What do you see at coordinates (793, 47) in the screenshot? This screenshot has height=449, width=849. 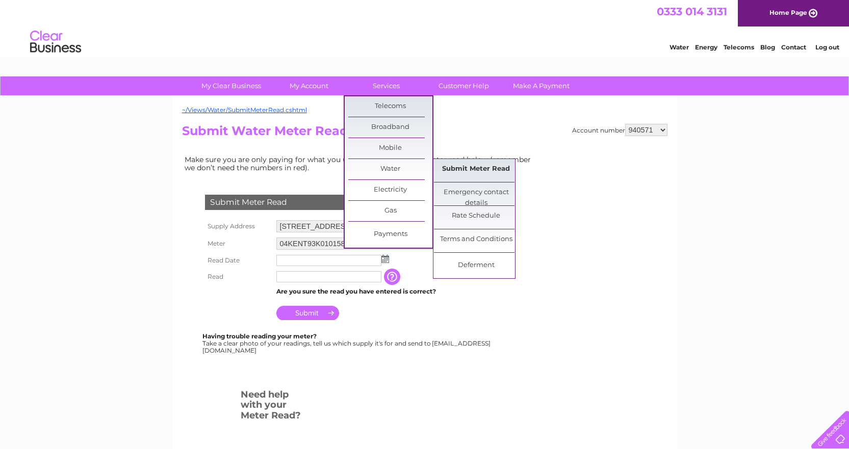 I see `a: Contact` at bounding box center [793, 47].